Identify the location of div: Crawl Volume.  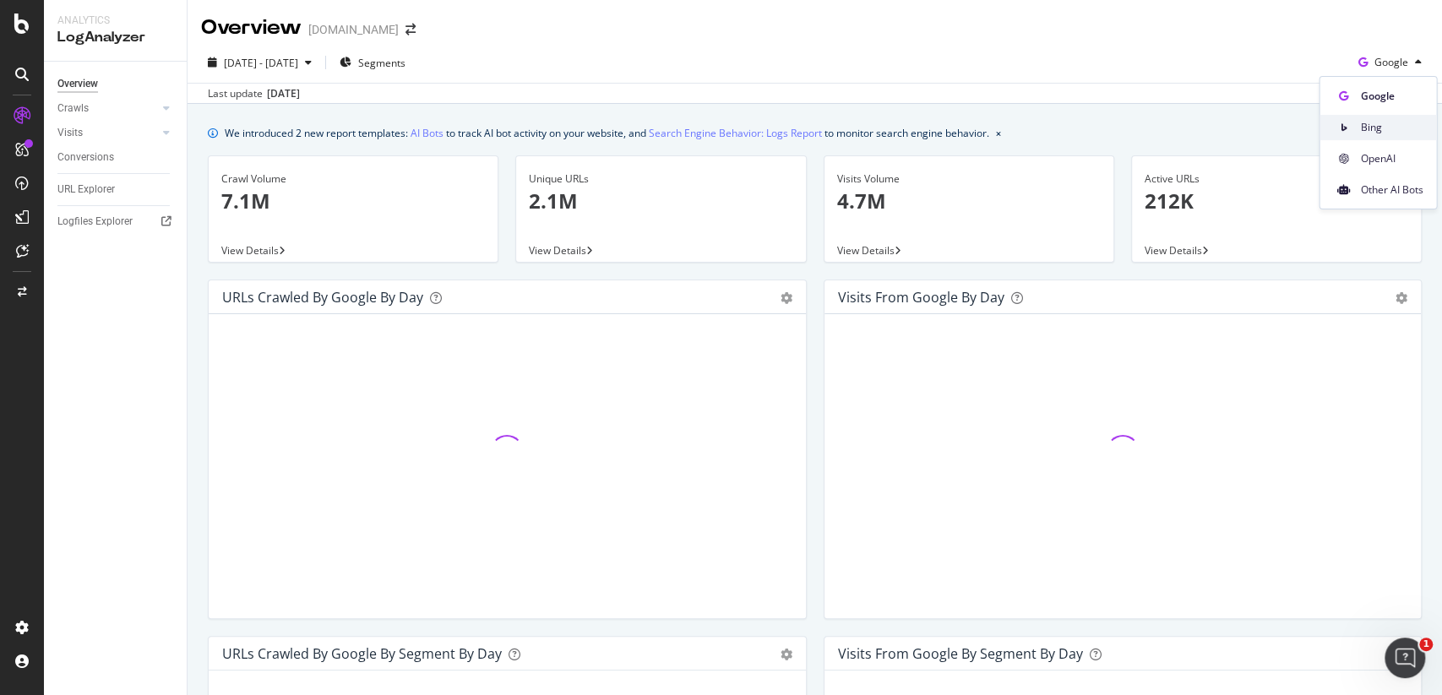
(353, 179).